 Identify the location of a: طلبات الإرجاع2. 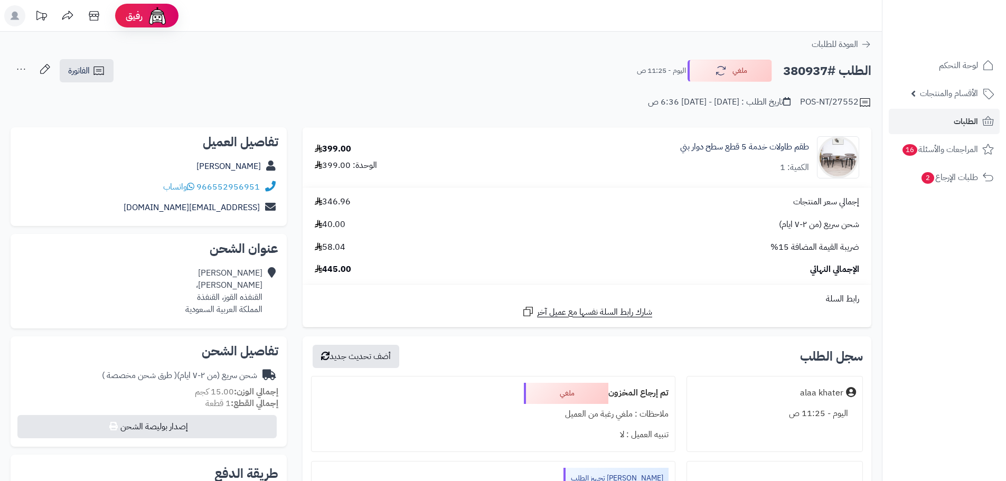
(944, 177).